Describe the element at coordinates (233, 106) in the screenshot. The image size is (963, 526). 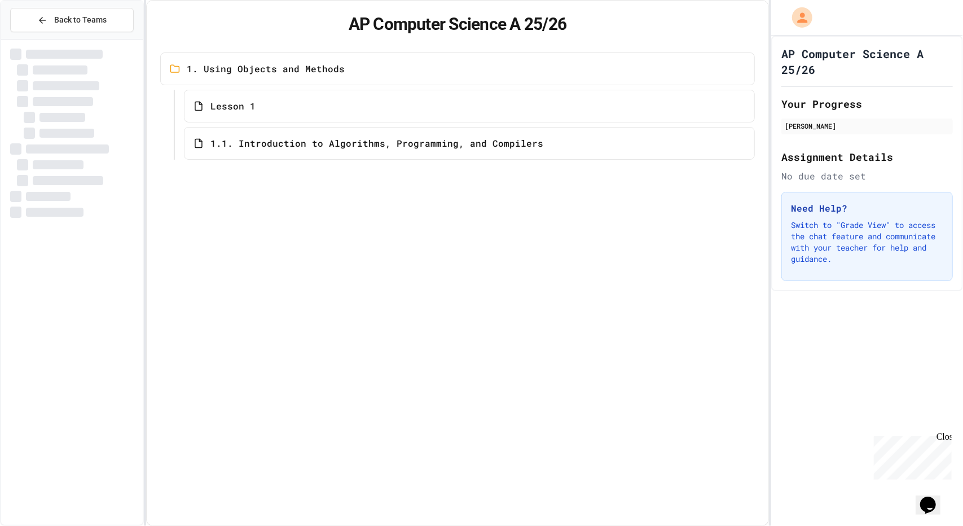
I see `span: Lesson 1` at that location.